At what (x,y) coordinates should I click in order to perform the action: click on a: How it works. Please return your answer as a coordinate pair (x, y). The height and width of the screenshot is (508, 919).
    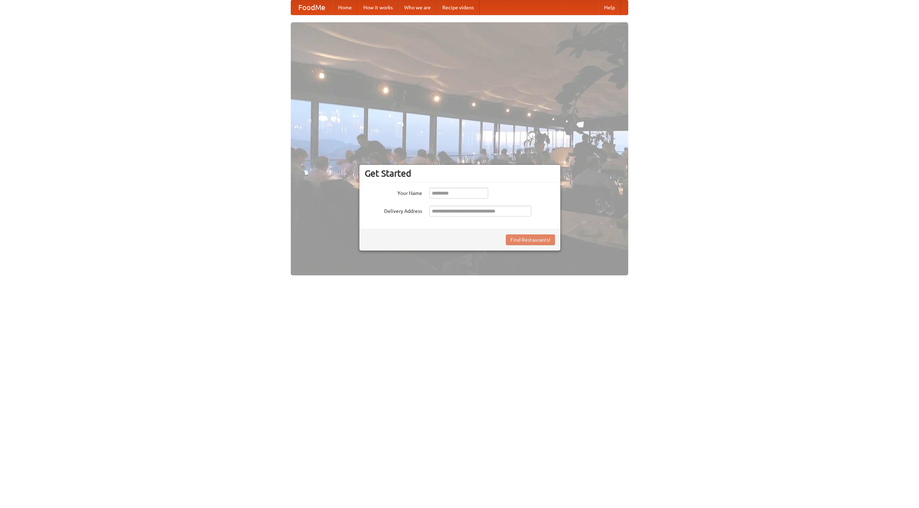
    Looking at the image, I should click on (378, 8).